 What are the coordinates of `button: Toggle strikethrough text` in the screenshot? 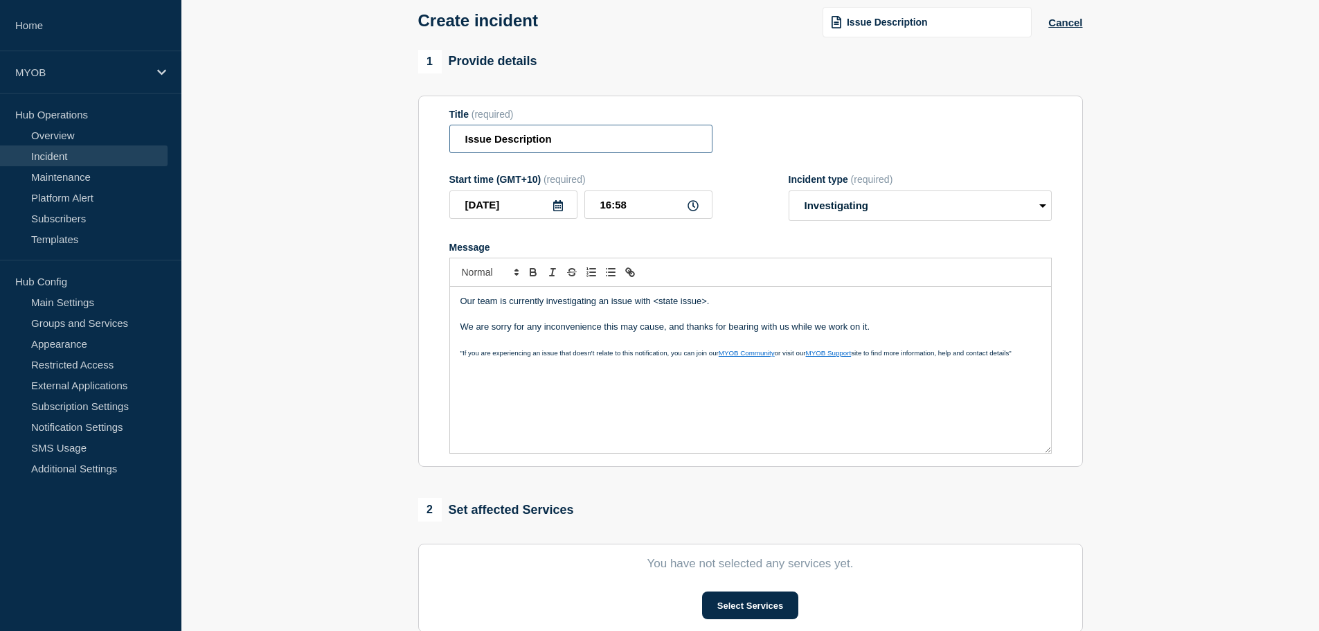 It's located at (572, 272).